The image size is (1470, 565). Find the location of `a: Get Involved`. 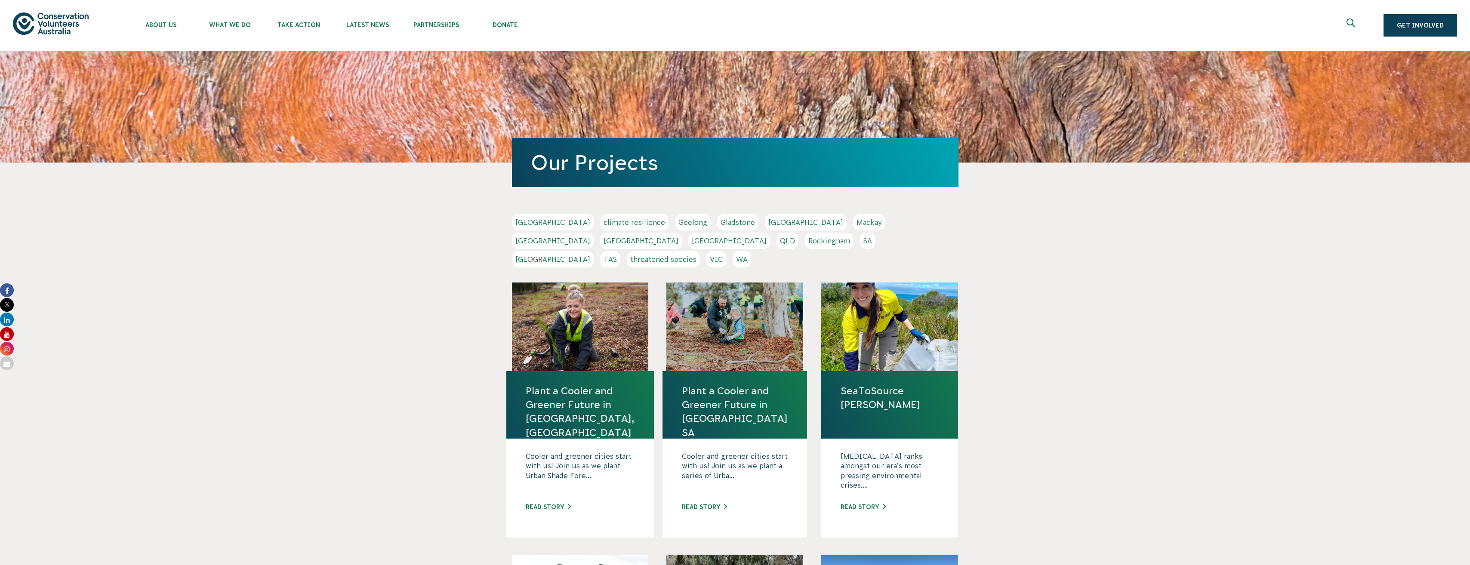

a: Get Involved is located at coordinates (1420, 25).